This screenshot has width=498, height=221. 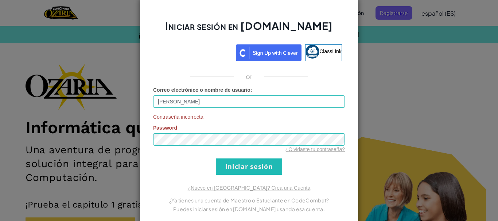 I want to click on span: Contraseña incorrecta, so click(x=249, y=117).